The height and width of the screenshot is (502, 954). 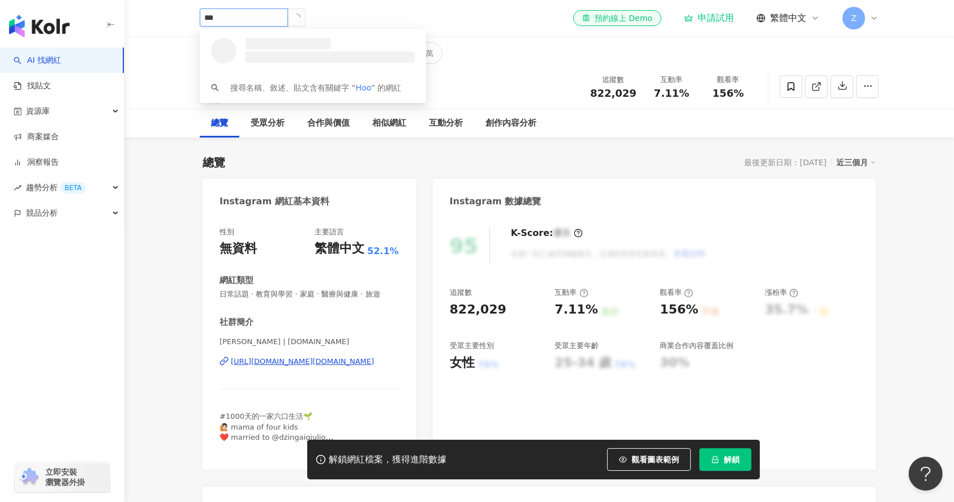 I want to click on div: 受眾主要年齡, so click(x=576, y=346).